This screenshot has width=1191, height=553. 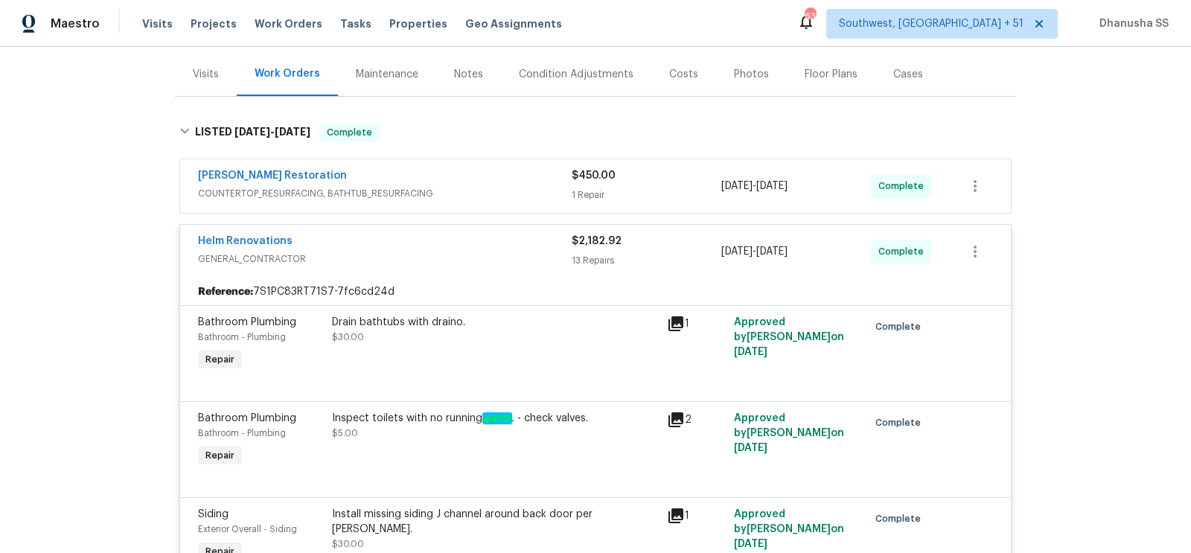 I want to click on b: Reference:, so click(x=226, y=292).